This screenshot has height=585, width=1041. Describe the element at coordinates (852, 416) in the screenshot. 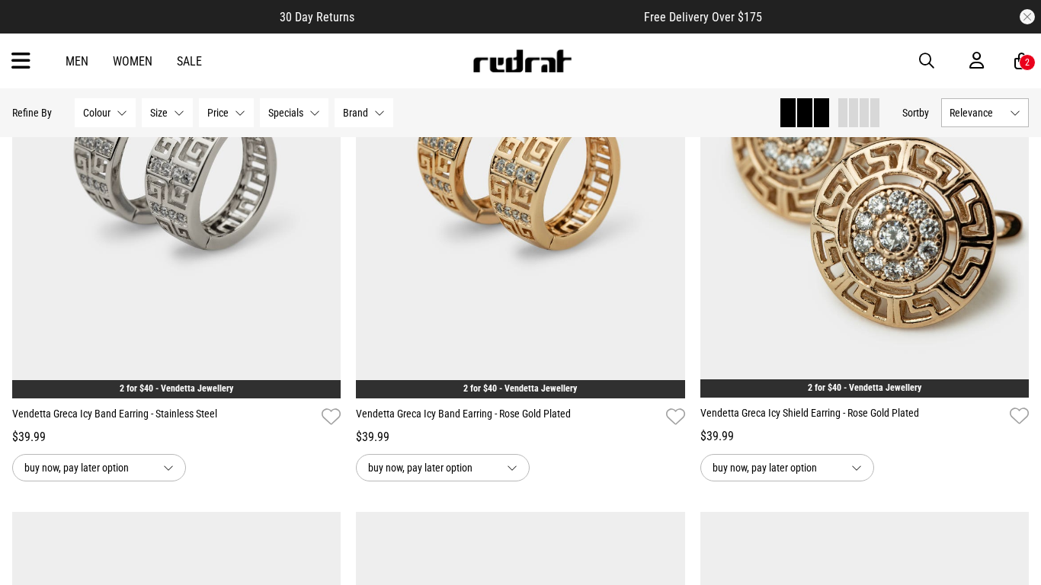

I see `a: Vendetta Greca Icy Shield Earring - Rose Gold Plated` at that location.